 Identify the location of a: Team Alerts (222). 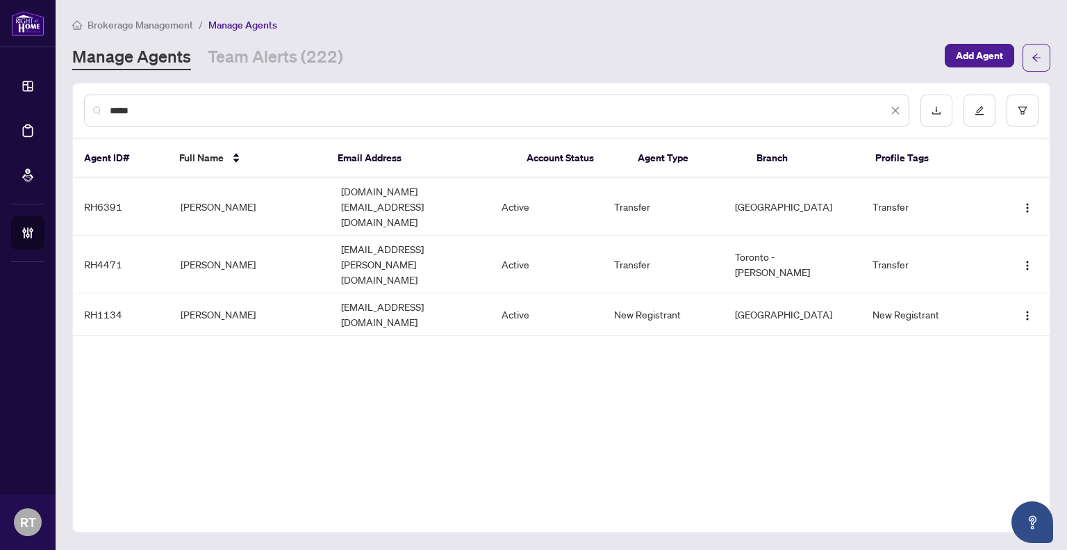
(275, 58).